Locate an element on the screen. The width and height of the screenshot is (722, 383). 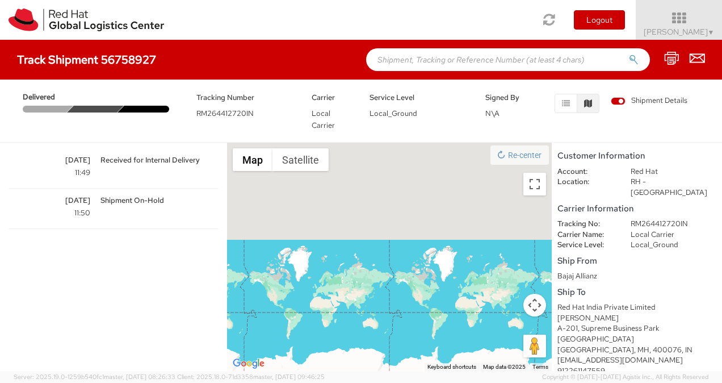
dt: Location: is located at coordinates (586, 182).